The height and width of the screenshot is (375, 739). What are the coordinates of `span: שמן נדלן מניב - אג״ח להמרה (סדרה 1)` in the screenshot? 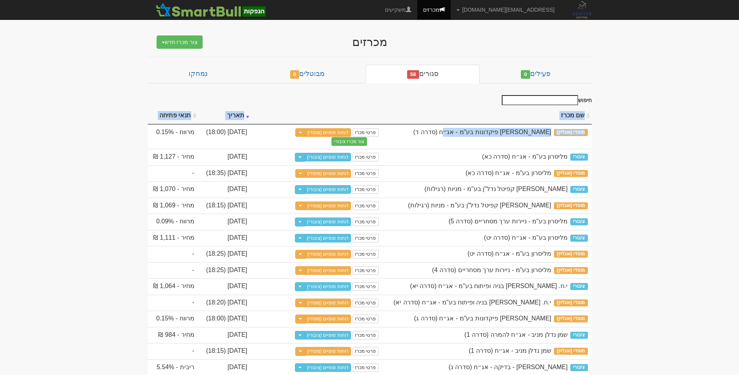 It's located at (515, 334).